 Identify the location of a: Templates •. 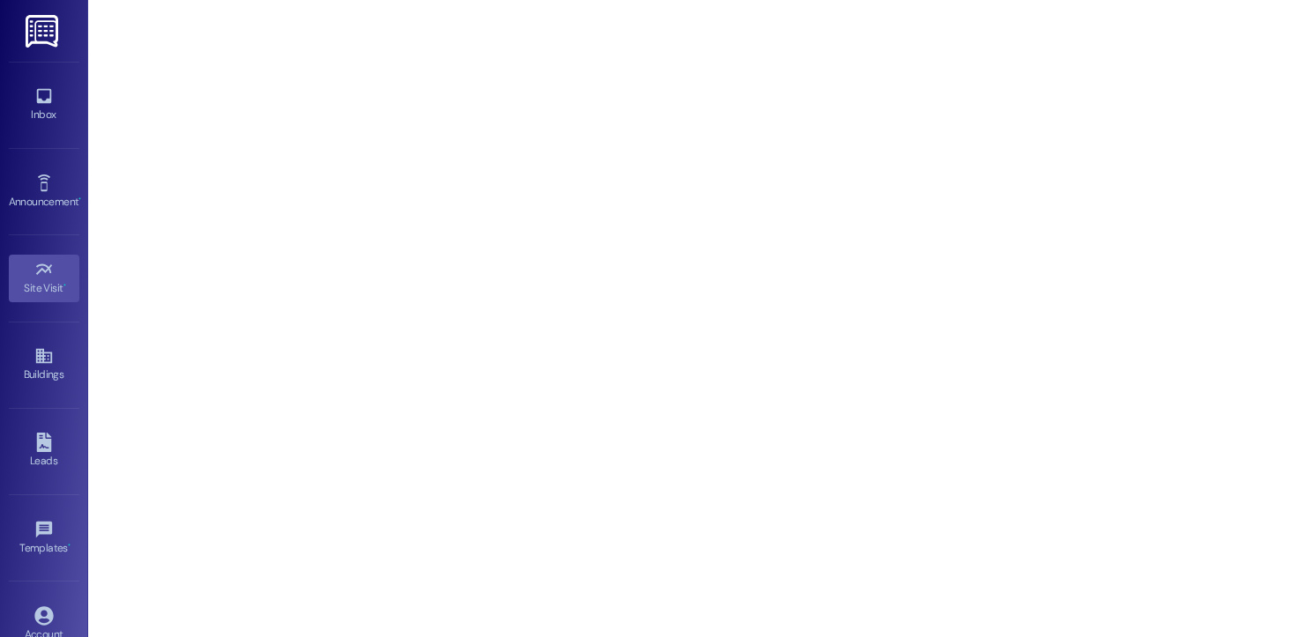
(44, 539).